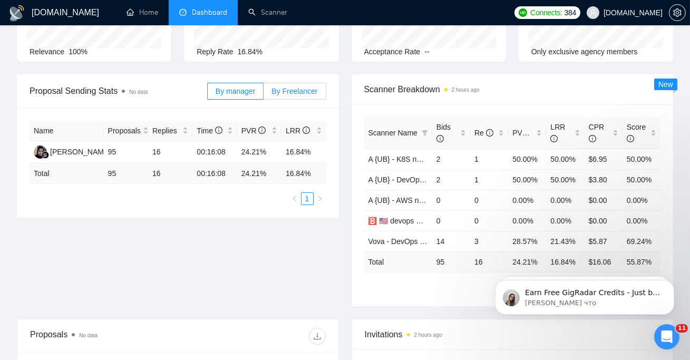 The image size is (690, 360). What do you see at coordinates (636, 133) in the screenshot?
I see `span: Score` at bounding box center [636, 133].